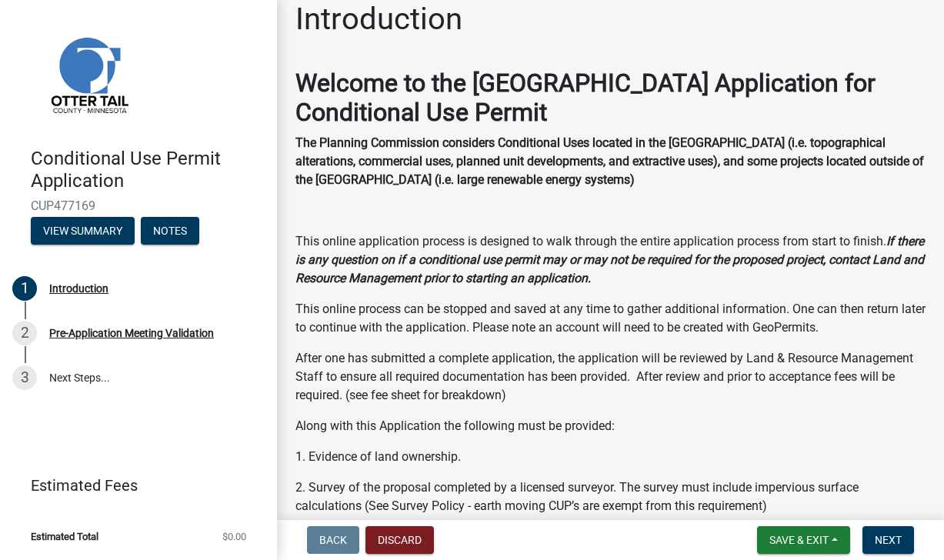 This screenshot has height=560, width=944. What do you see at coordinates (399, 540) in the screenshot?
I see `button: Discard` at bounding box center [399, 540].